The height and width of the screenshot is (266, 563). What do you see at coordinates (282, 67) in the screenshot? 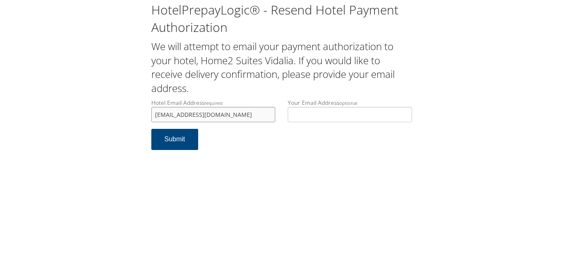
I see `h2: We will attempt to email your payment authorization to your hotel, Home2 Suites Vidalia. If you w...` at bounding box center [282, 67].